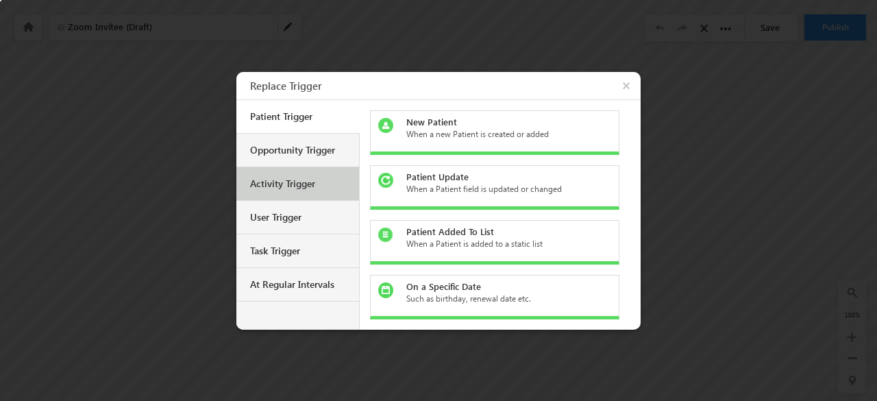 This screenshot has height=401, width=877. Describe the element at coordinates (299, 184) in the screenshot. I see `div: Activity Trigger` at that location.